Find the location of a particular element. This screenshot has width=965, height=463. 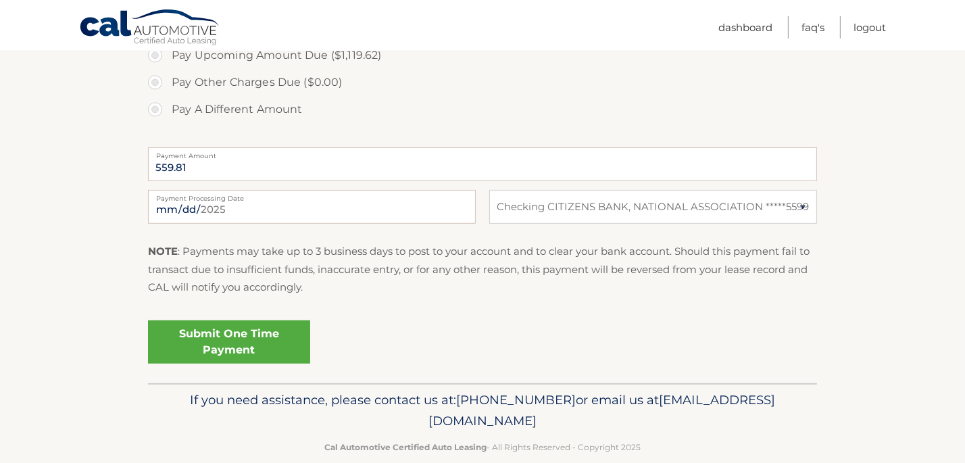

label: Payment Processing Date is located at coordinates (311, 195).